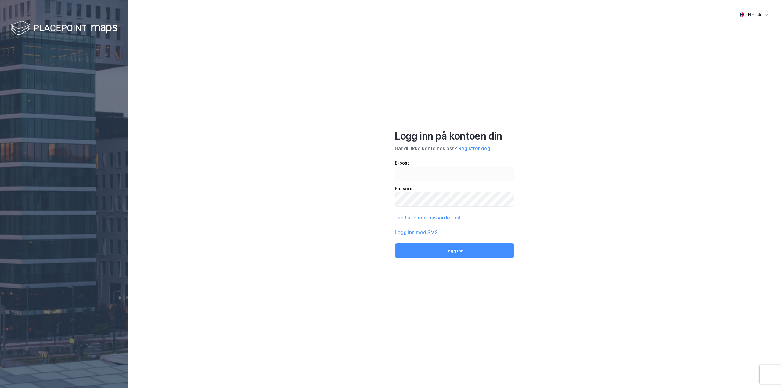 The image size is (781, 388). What do you see at coordinates (455, 136) in the screenshot?
I see `div: Logg inn på kontoen din` at bounding box center [455, 136].